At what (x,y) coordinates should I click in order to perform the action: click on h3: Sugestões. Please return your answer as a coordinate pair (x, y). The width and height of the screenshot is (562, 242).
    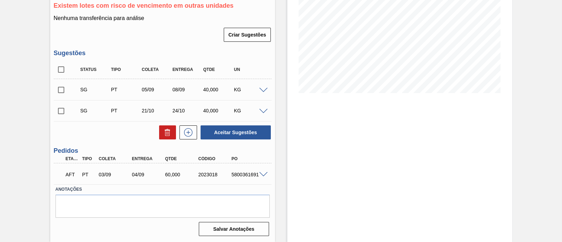
    Looking at the image, I should click on (163, 53).